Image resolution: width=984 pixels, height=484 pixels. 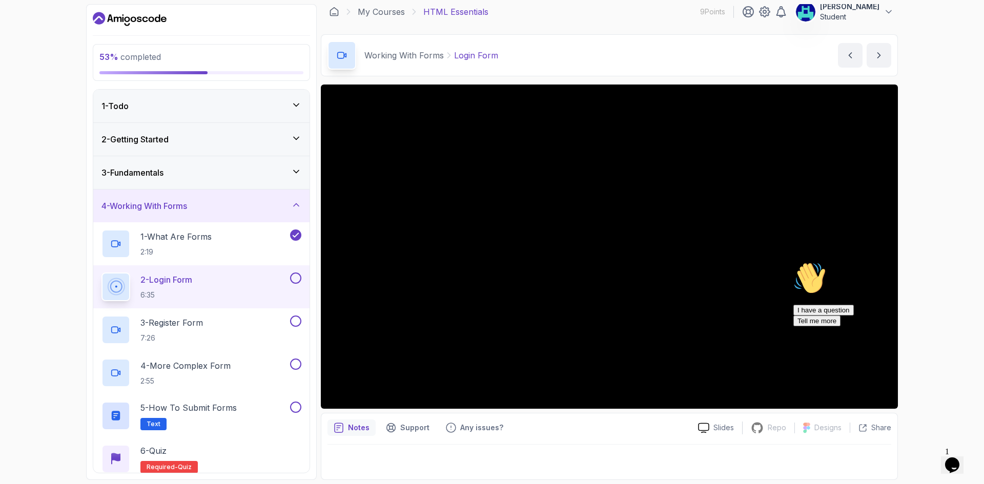 What do you see at coordinates (53, 34) in the screenshot?
I see `span: Hi! How can we help?` at bounding box center [53, 34].